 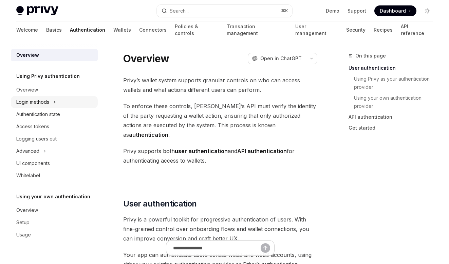 What do you see at coordinates (54, 234) in the screenshot?
I see `a: Usage` at bounding box center [54, 234].